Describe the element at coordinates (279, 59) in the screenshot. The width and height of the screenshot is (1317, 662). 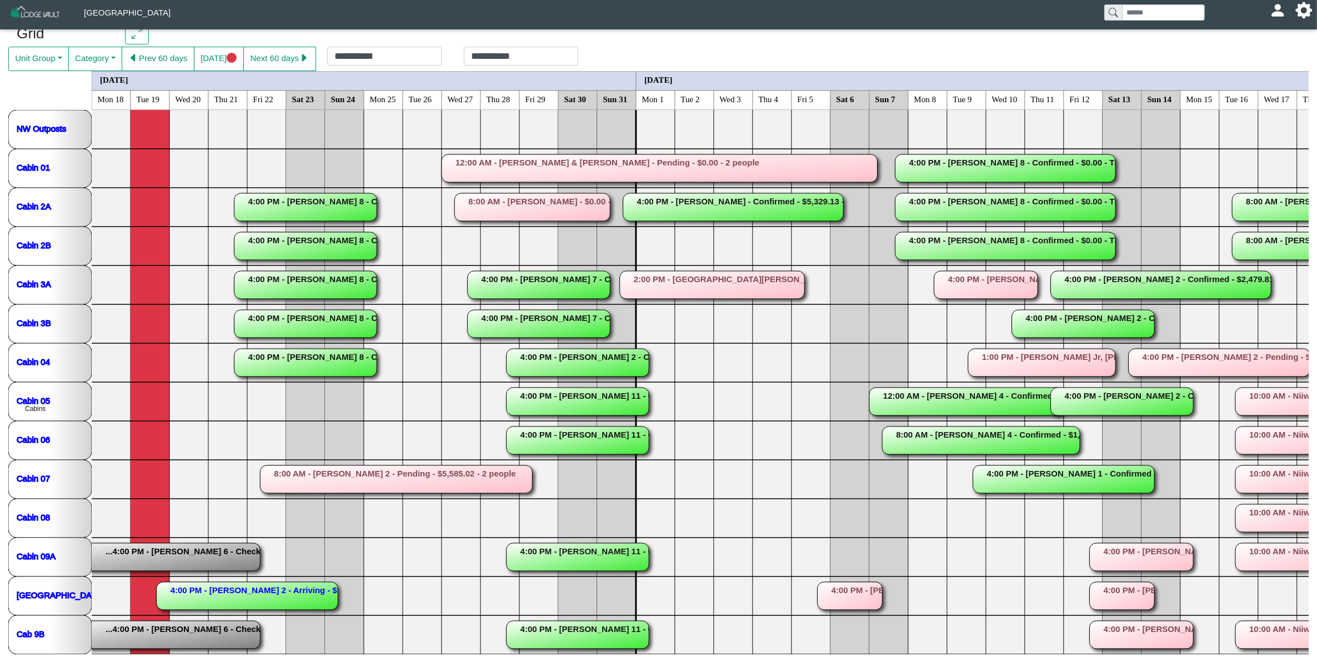
I see `button: Next 60 dayscaret right fill` at that location.